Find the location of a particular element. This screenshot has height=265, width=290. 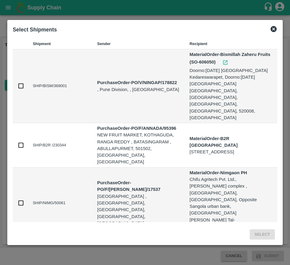

td: SHIP/NIMG/50061 is located at coordinates (60, 204).